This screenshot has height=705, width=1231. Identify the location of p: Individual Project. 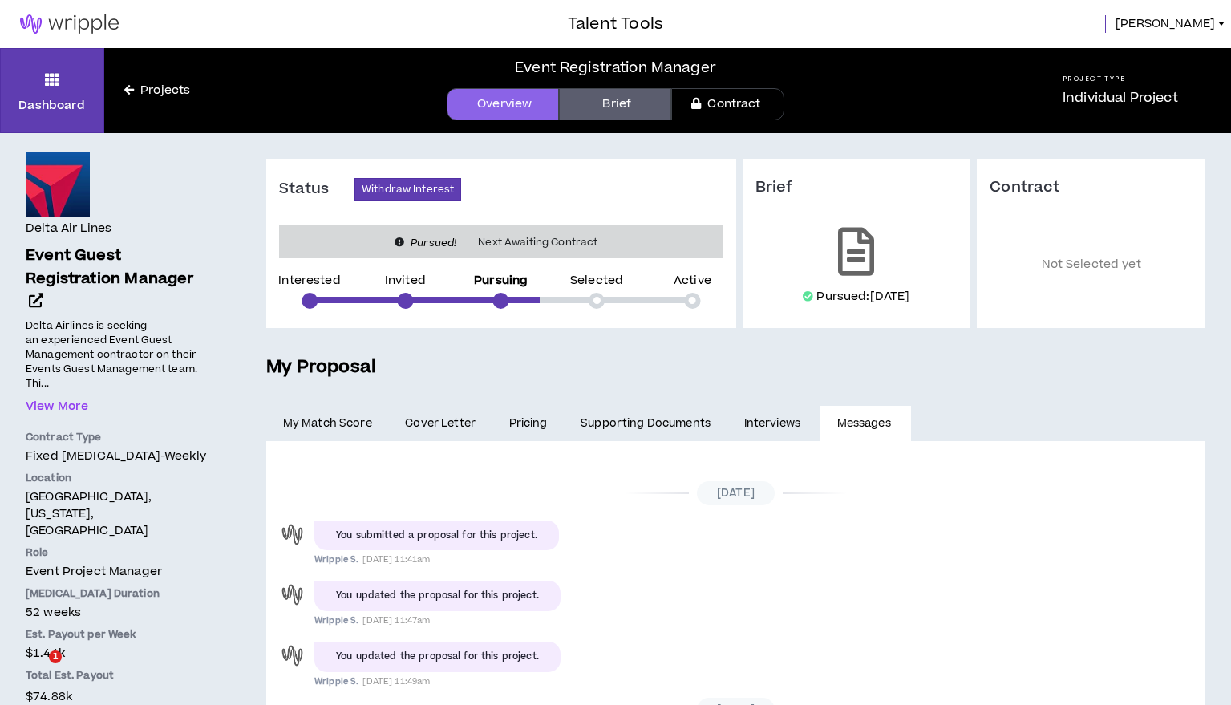
(1120, 98).